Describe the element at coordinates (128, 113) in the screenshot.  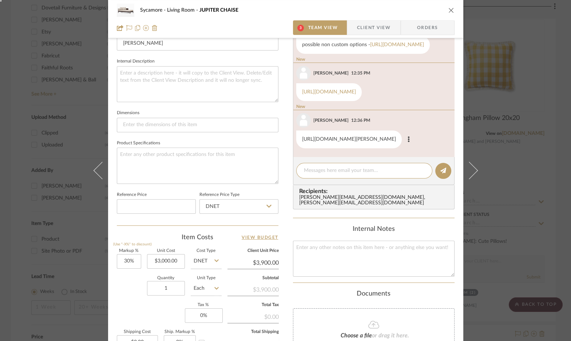
I see `label: Dimensions` at that location.